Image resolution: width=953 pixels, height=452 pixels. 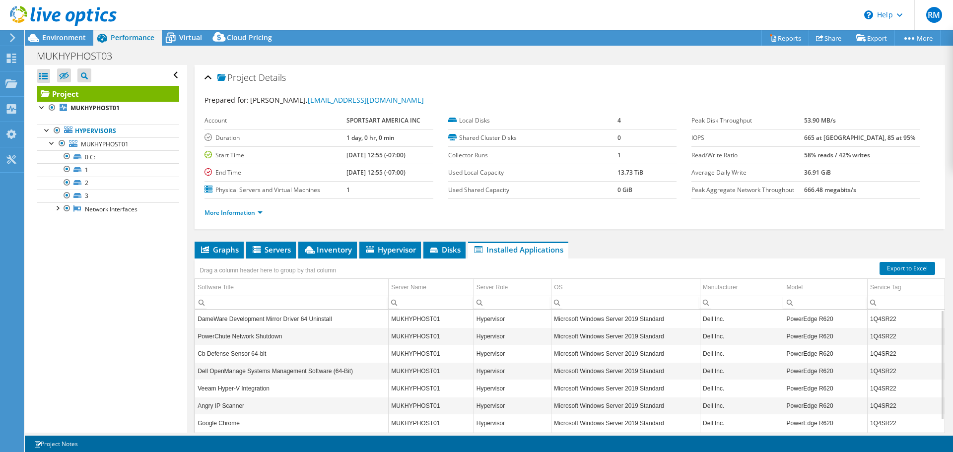 What do you see at coordinates (905, 302) in the screenshot?
I see `td: Column Service Tag, Filter cell` at bounding box center [905, 302].